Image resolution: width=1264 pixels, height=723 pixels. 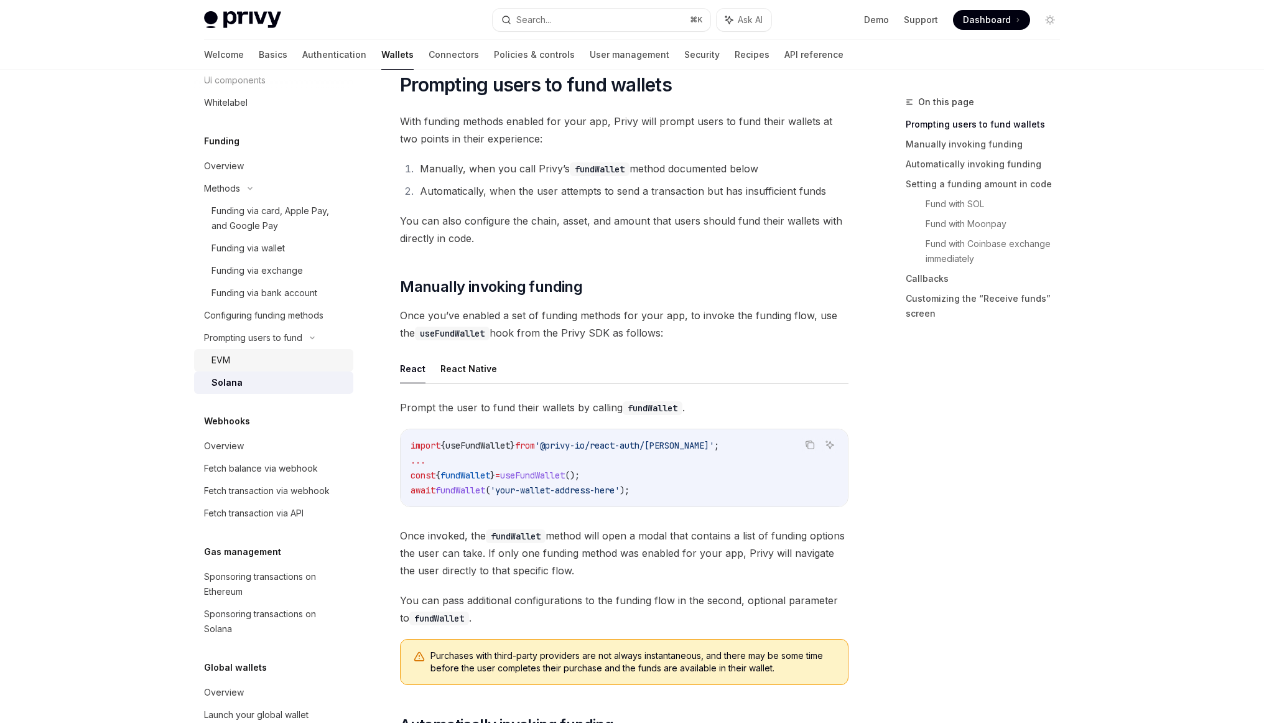 I want to click on a: Fetch transaction via webhook, so click(x=274, y=491).